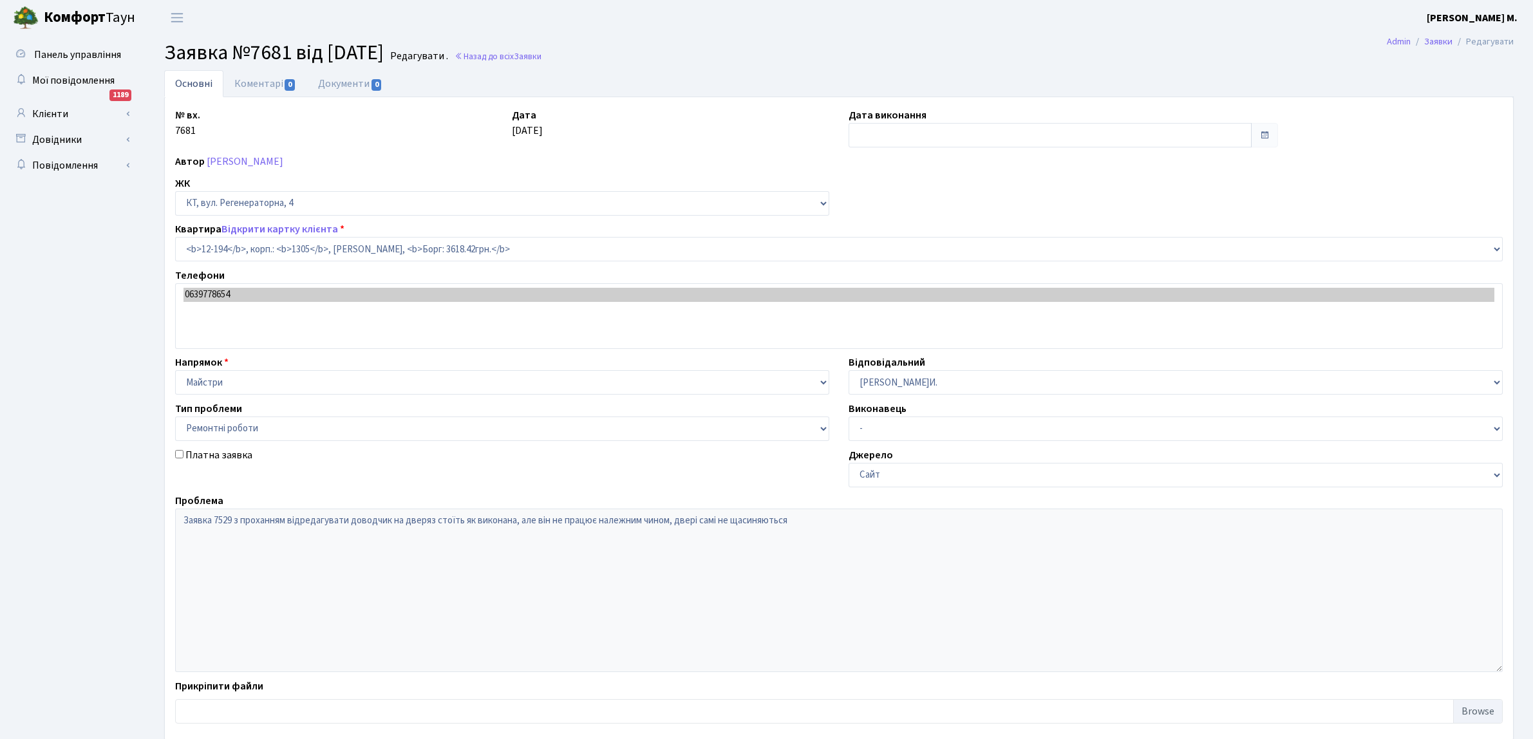 This screenshot has height=739, width=1533. I want to click on span: Таун, so click(90, 18).